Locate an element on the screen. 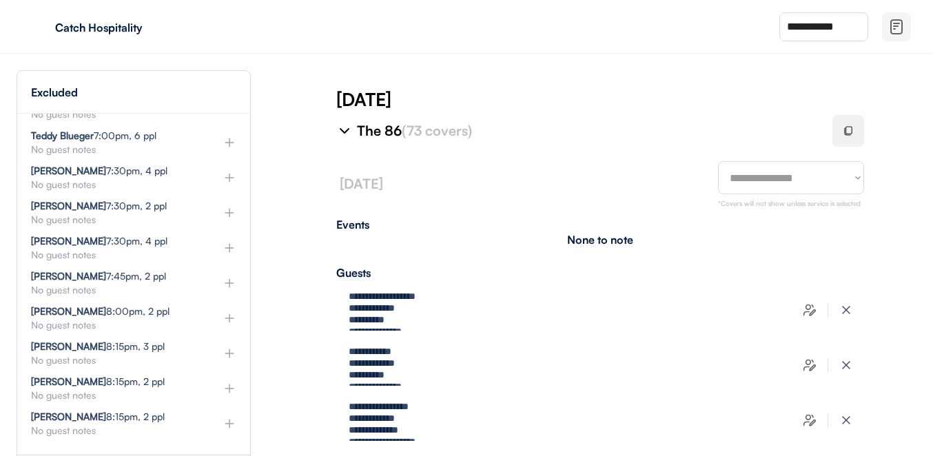 This screenshot has height=456, width=933. div: 8:00pm, 2 ppl is located at coordinates (100, 311).